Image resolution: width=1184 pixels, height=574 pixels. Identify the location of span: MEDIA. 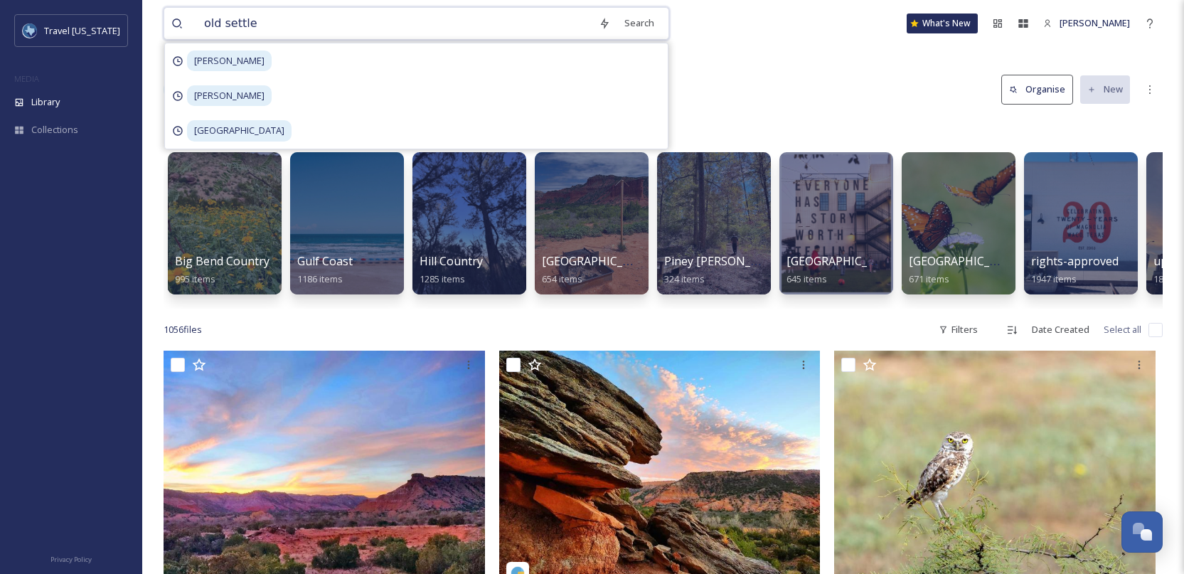
(26, 78).